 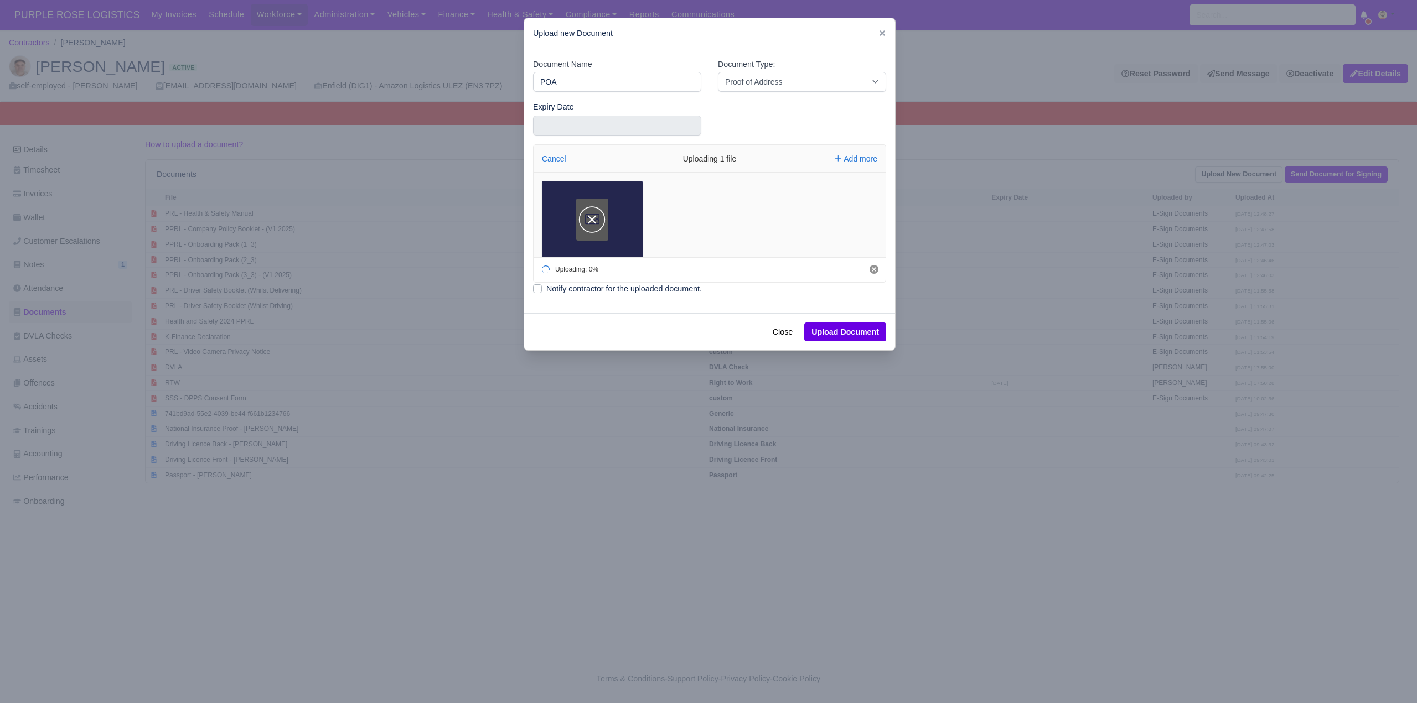 I want to click on button: Upload Document, so click(x=845, y=332).